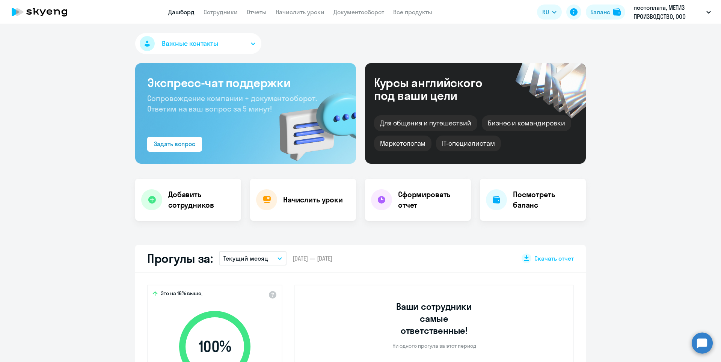  I want to click on div: Курсы английского под ваши цели, so click(438, 89).